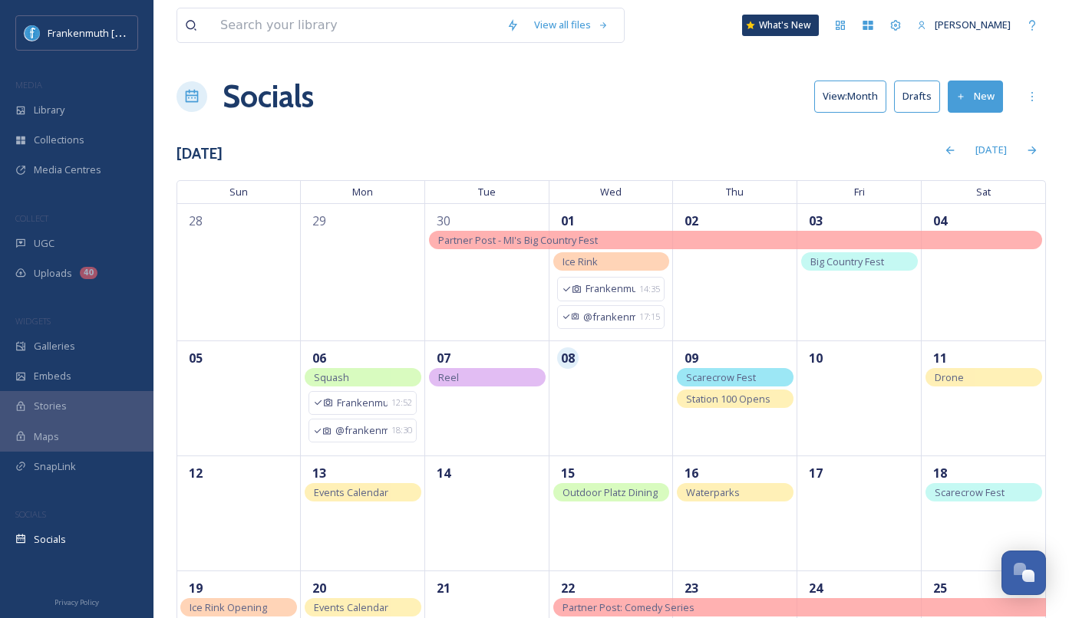 The height and width of the screenshot is (618, 1069). I want to click on span: 25, so click(940, 588).